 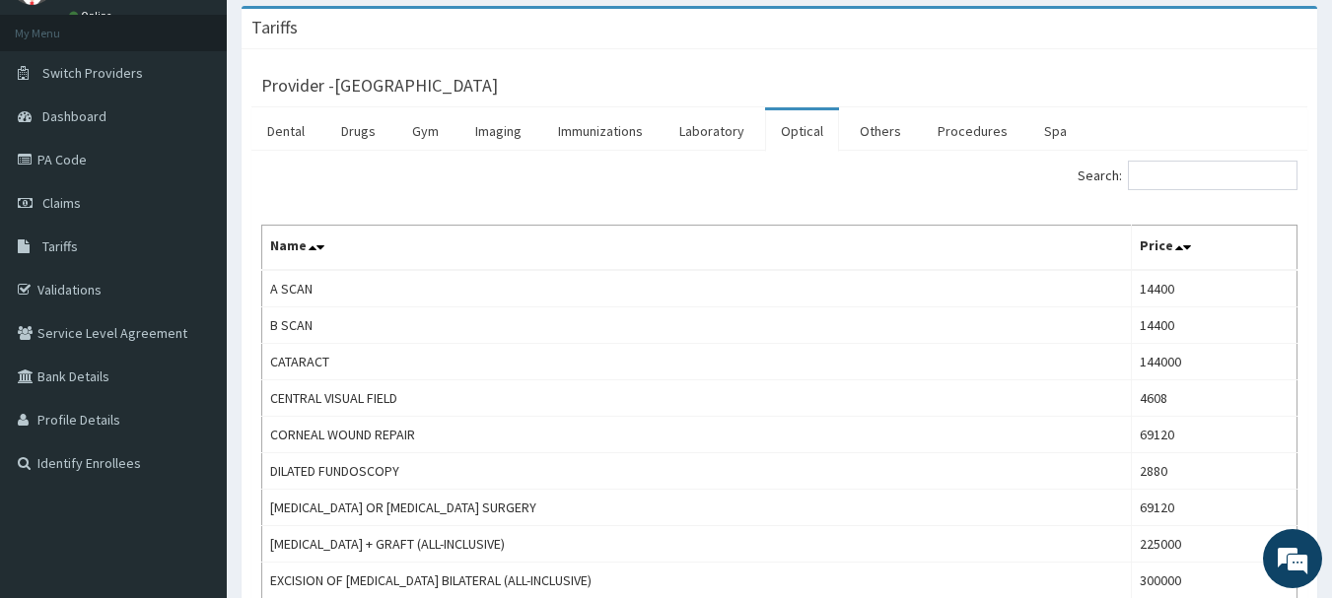 I want to click on a: Spa, so click(x=1055, y=131).